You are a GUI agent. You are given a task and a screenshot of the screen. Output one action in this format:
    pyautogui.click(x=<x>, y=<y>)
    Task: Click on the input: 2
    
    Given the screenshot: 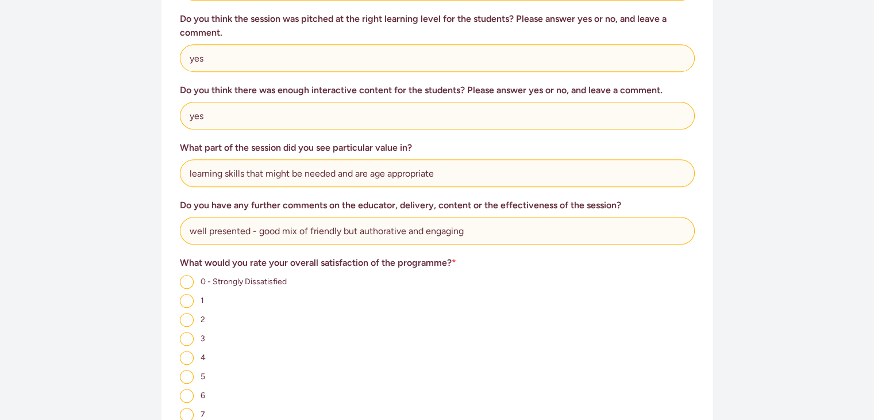 What is the action you would take?
    pyautogui.click(x=187, y=320)
    